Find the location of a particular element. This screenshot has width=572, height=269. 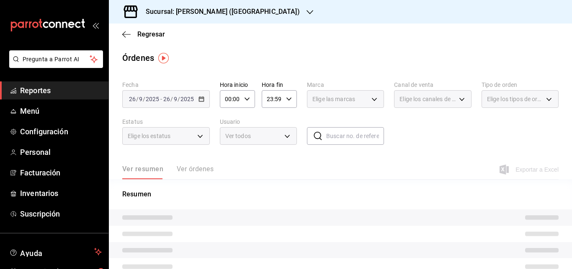

span: Reportes is located at coordinates (61, 90).